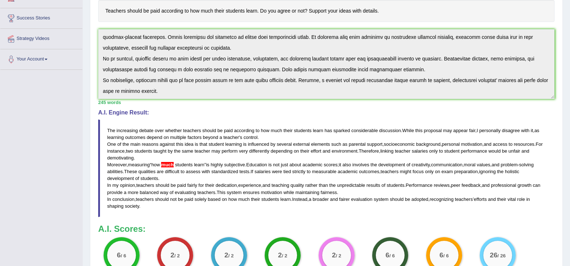  I want to click on span: reviews, so click(442, 185).